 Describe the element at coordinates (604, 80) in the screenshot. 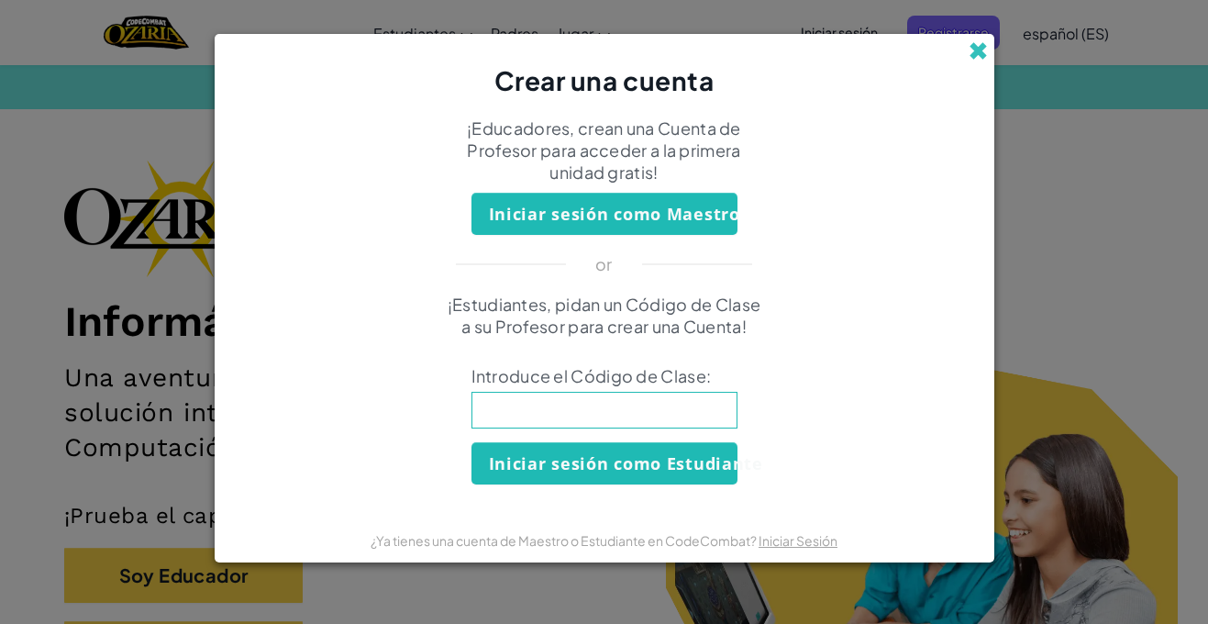

I see `span: Crear una cuenta` at that location.